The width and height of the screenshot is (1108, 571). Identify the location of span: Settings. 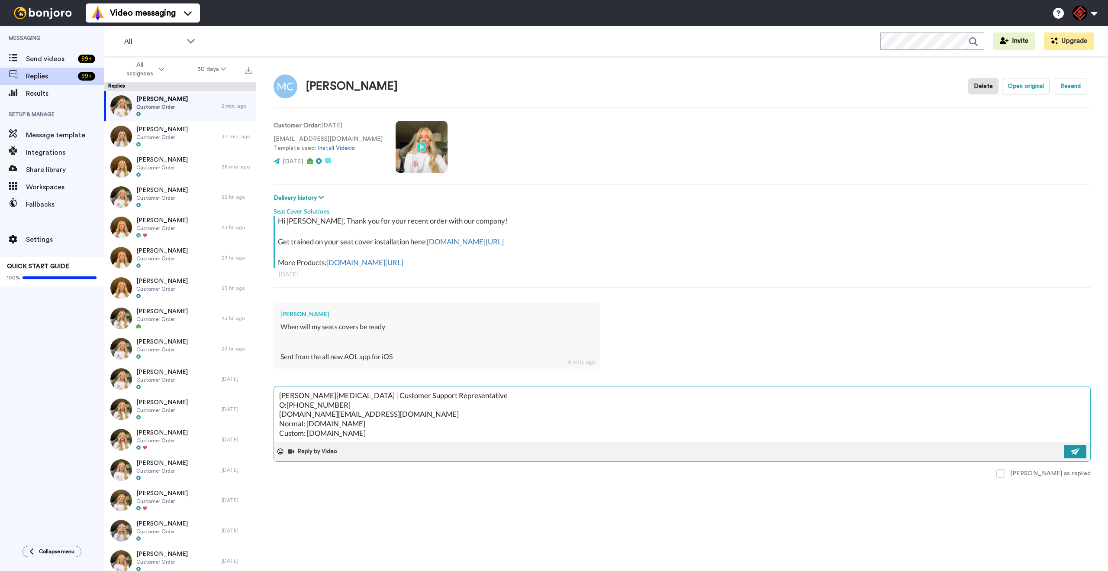
(65, 239).